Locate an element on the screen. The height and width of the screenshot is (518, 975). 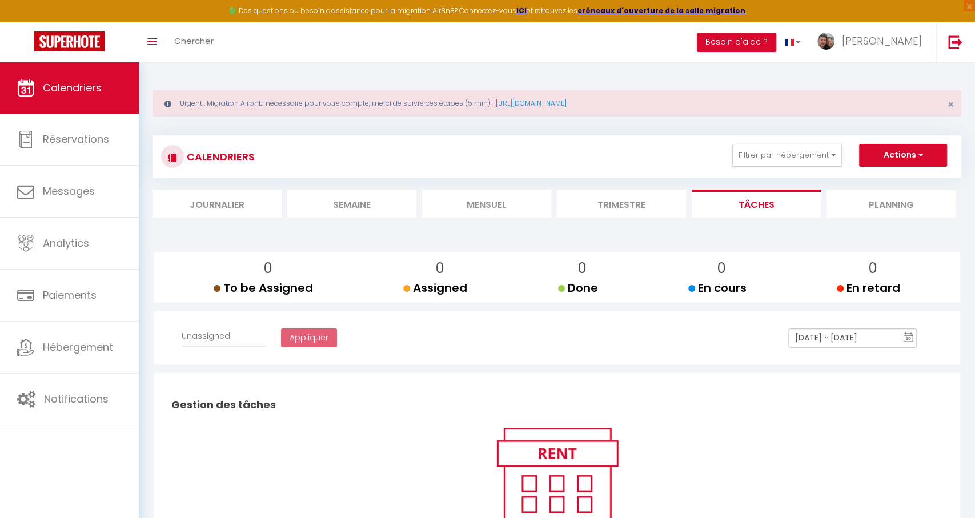
li: Planning is located at coordinates (891, 203).